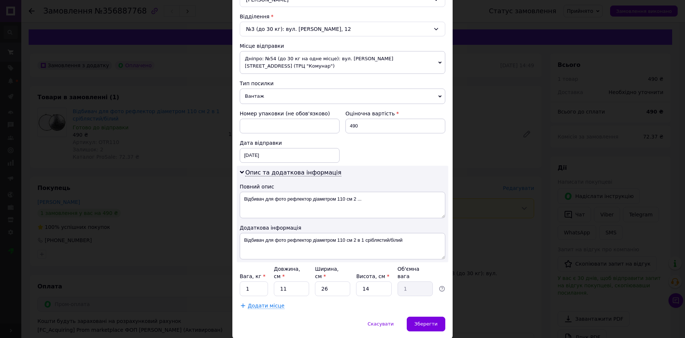 Image resolution: width=685 pixels, height=338 pixels. Describe the element at coordinates (342, 205) in the screenshot. I see `textarea: Відбивач для фото рефлектор діаметром 110 см 2 ...` at that location.